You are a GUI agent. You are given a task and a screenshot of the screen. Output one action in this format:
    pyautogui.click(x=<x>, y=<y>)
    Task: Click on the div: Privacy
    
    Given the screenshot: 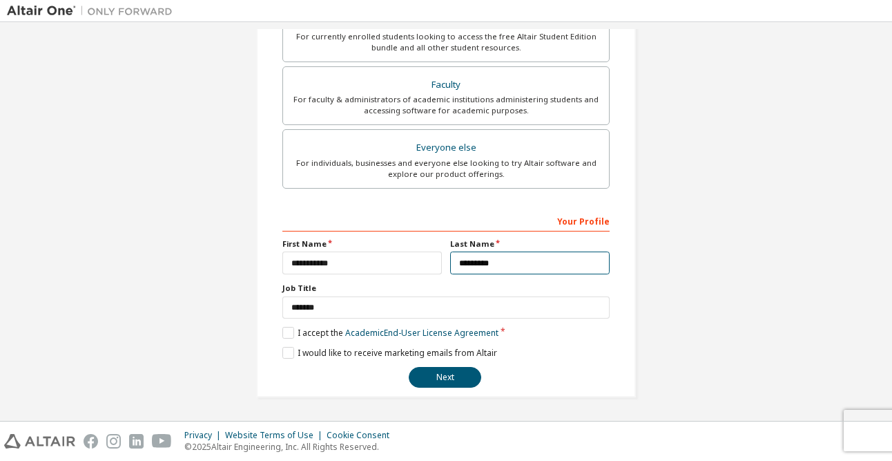 What is the action you would take?
    pyautogui.click(x=204, y=435)
    